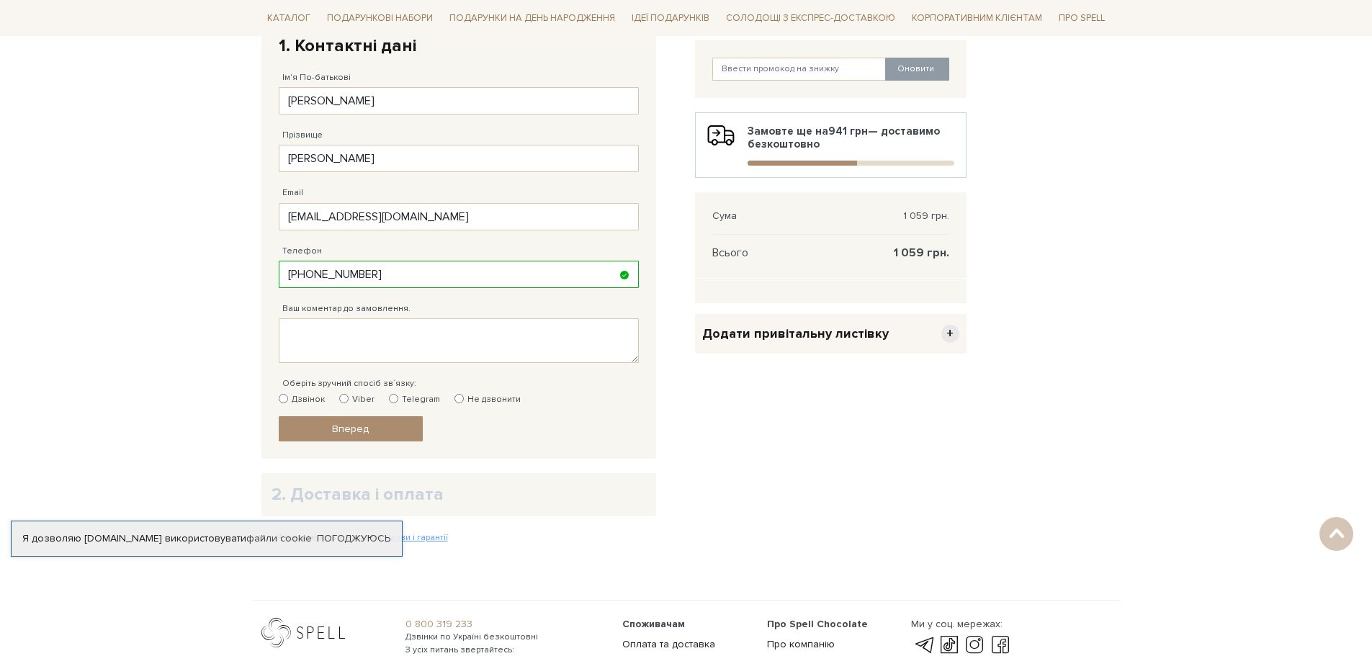  What do you see at coordinates (848, 131) in the screenshot?
I see `b: 941 грн` at bounding box center [848, 131].